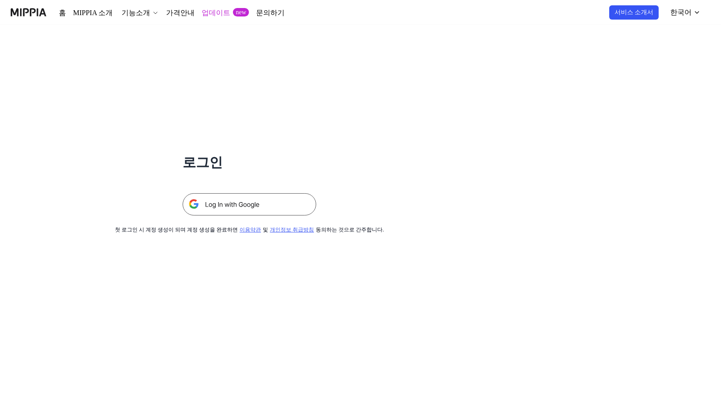 The image size is (721, 402). What do you see at coordinates (228, 12) in the screenshot?
I see `div: new` at bounding box center [228, 12].